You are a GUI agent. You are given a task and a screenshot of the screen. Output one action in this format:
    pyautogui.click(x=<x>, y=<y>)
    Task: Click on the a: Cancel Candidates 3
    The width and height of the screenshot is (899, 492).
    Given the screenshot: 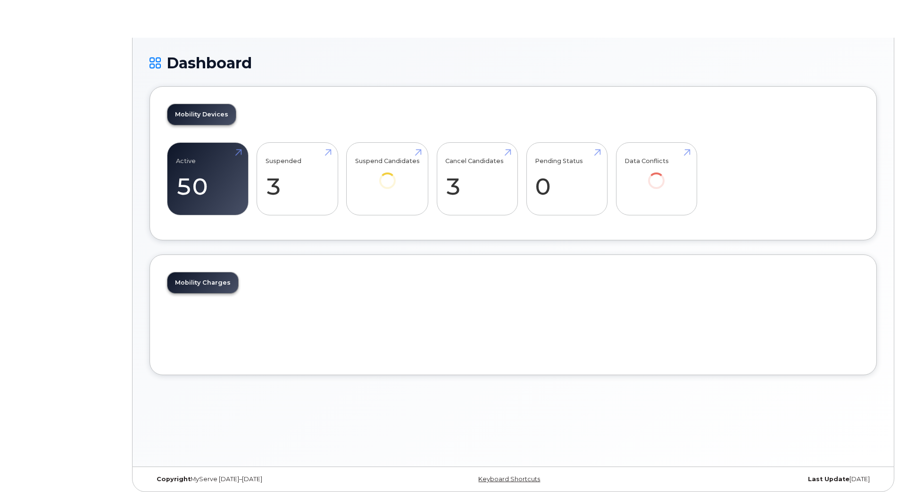 What is the action you would take?
    pyautogui.click(x=477, y=179)
    